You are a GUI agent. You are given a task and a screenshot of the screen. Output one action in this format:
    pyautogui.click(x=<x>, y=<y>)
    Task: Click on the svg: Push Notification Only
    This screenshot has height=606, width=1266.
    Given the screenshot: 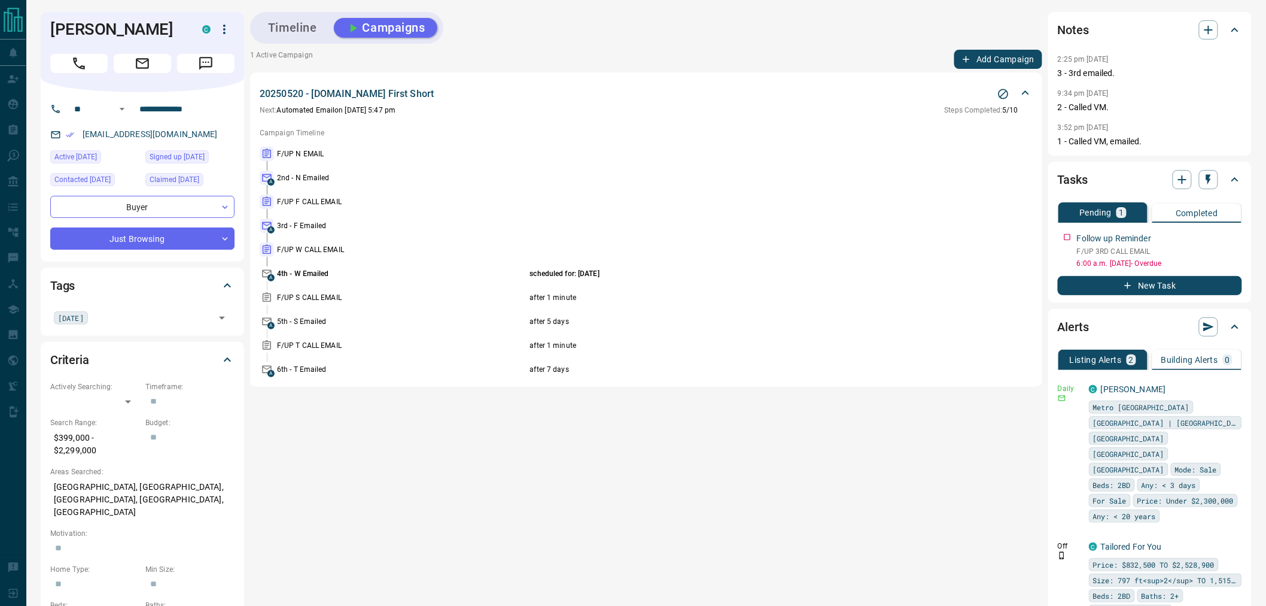 What is the action you would take?
    pyautogui.click(x=1062, y=555)
    